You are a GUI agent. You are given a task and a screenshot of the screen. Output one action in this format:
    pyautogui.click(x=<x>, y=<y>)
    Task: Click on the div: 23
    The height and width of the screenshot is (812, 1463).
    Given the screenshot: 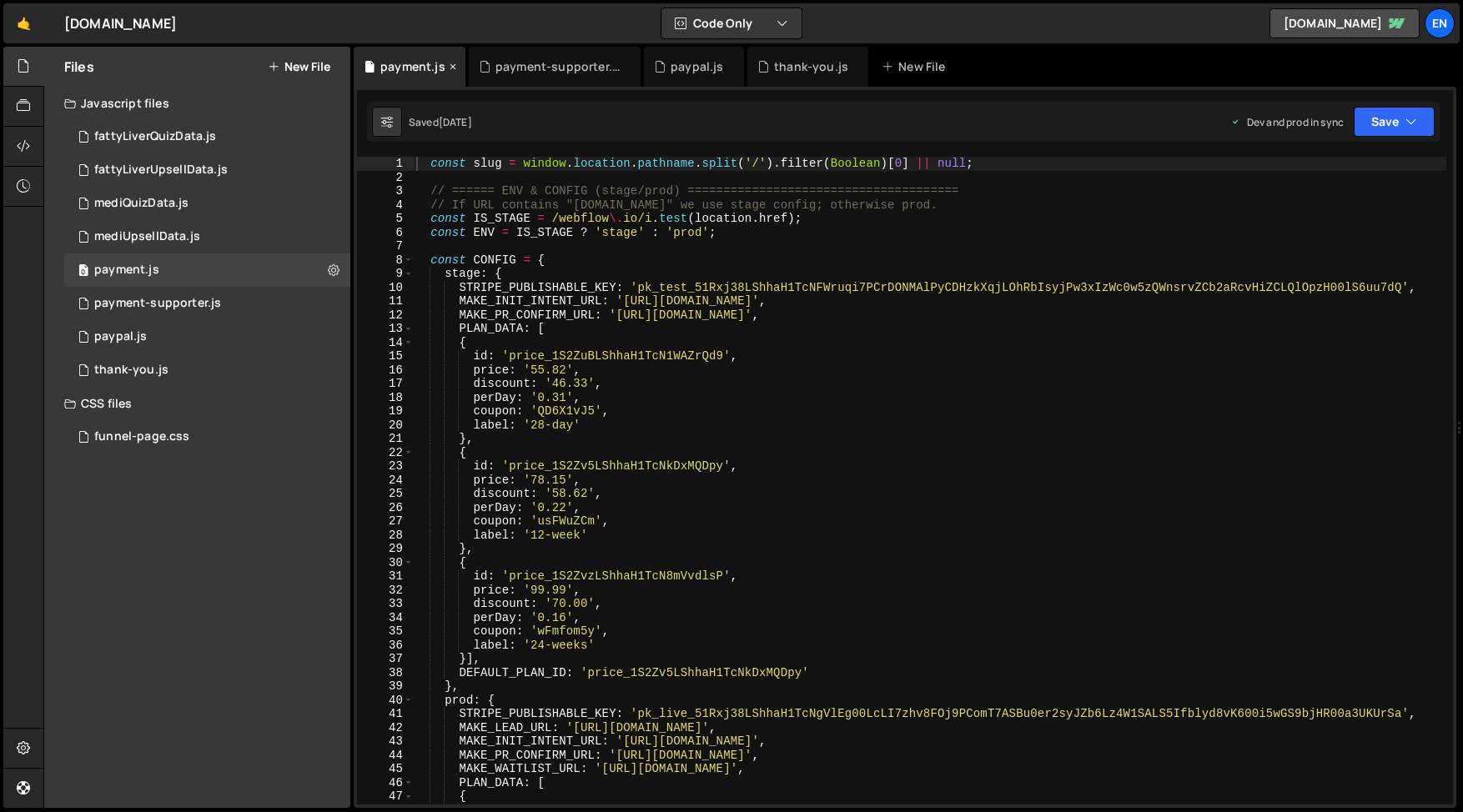 What is the action you would take?
    pyautogui.click(x=385, y=466)
    